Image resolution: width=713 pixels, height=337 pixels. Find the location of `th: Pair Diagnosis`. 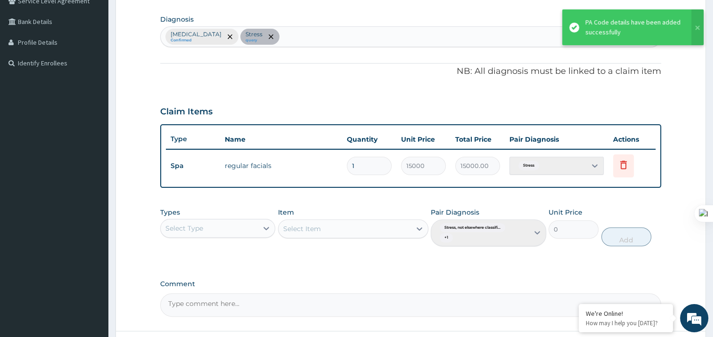

th: Pair Diagnosis is located at coordinates (556, 139).